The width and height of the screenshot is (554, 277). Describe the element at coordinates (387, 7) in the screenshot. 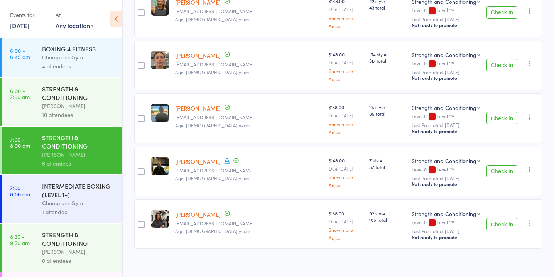

I see `span: 43 total` at that location.